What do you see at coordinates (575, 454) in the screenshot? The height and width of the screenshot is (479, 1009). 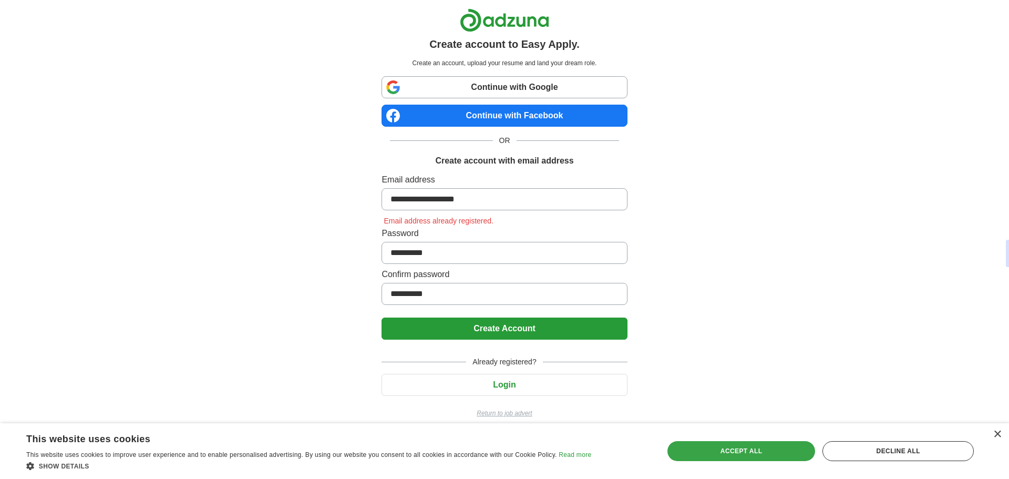 I see `a: Read more, opens a new window` at bounding box center [575, 454].